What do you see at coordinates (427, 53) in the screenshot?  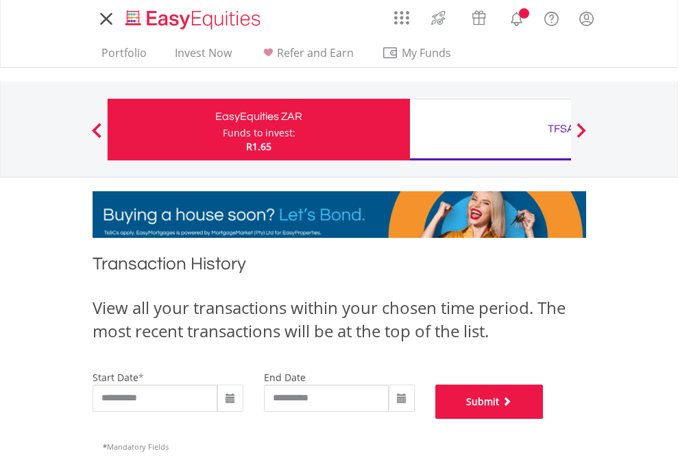 I see `span: My Funds` at bounding box center [427, 53].